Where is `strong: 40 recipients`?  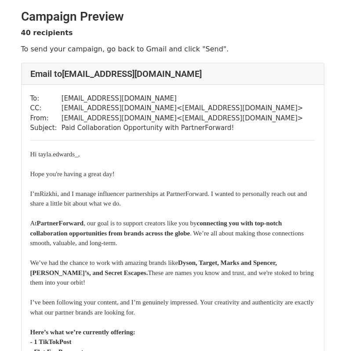
strong: 40 recipients is located at coordinates (47, 33).